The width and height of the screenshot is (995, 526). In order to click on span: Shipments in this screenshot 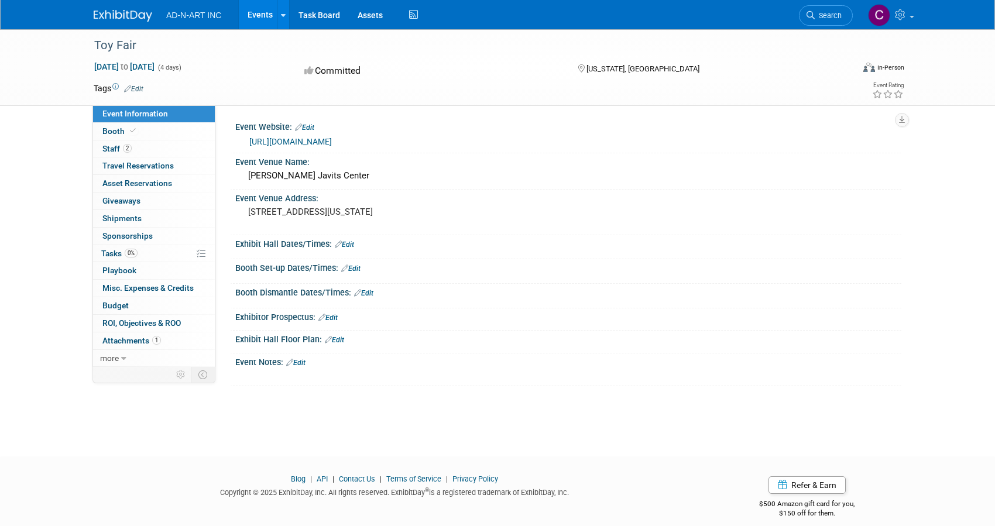, I will do `click(122, 218)`.